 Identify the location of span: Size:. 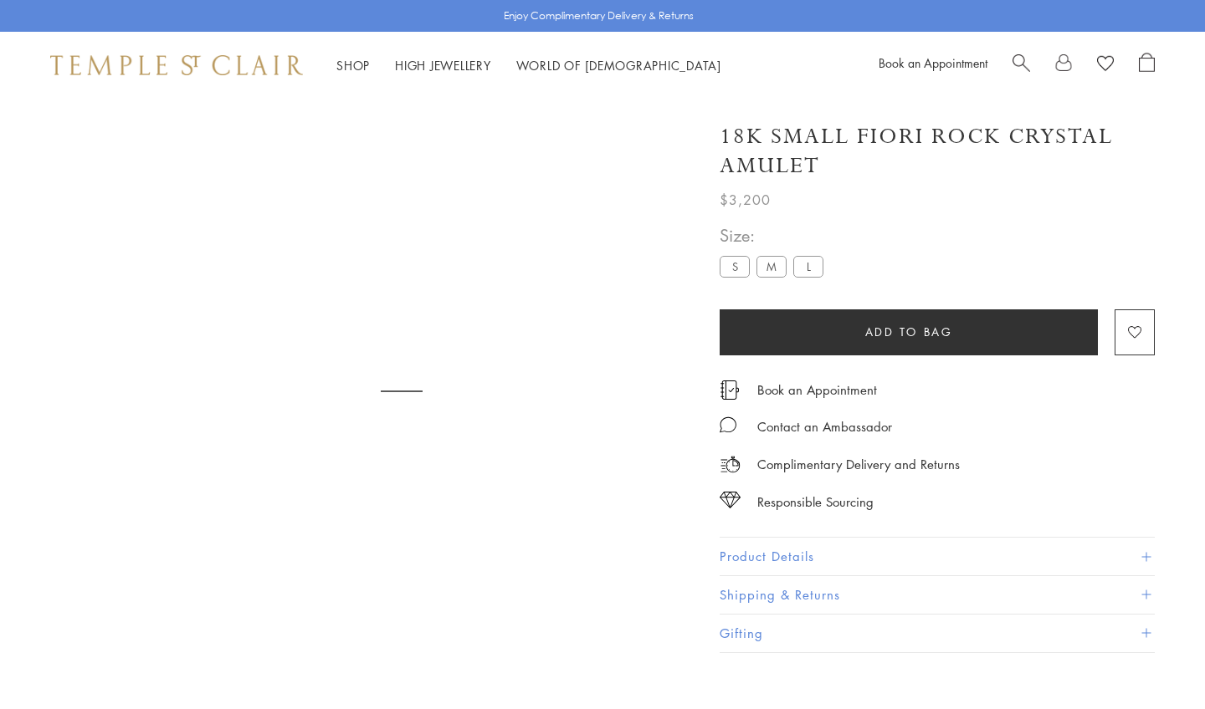
(775, 235).